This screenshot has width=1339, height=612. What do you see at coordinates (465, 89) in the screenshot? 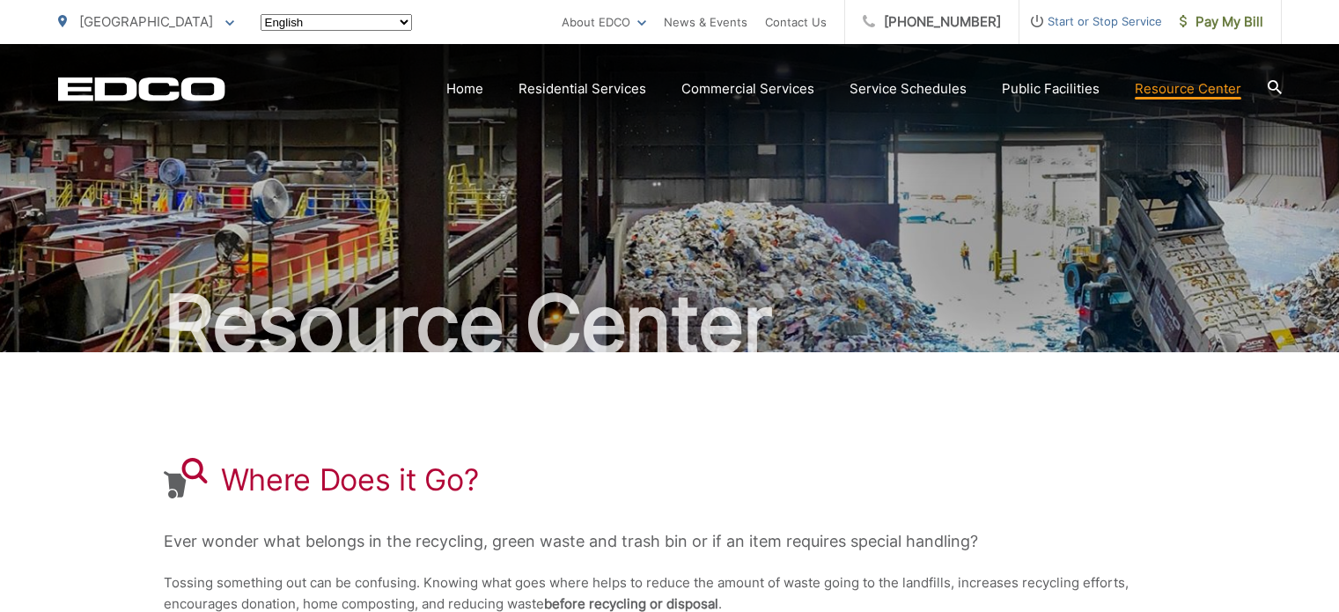
I see `a: Home` at bounding box center [465, 89].